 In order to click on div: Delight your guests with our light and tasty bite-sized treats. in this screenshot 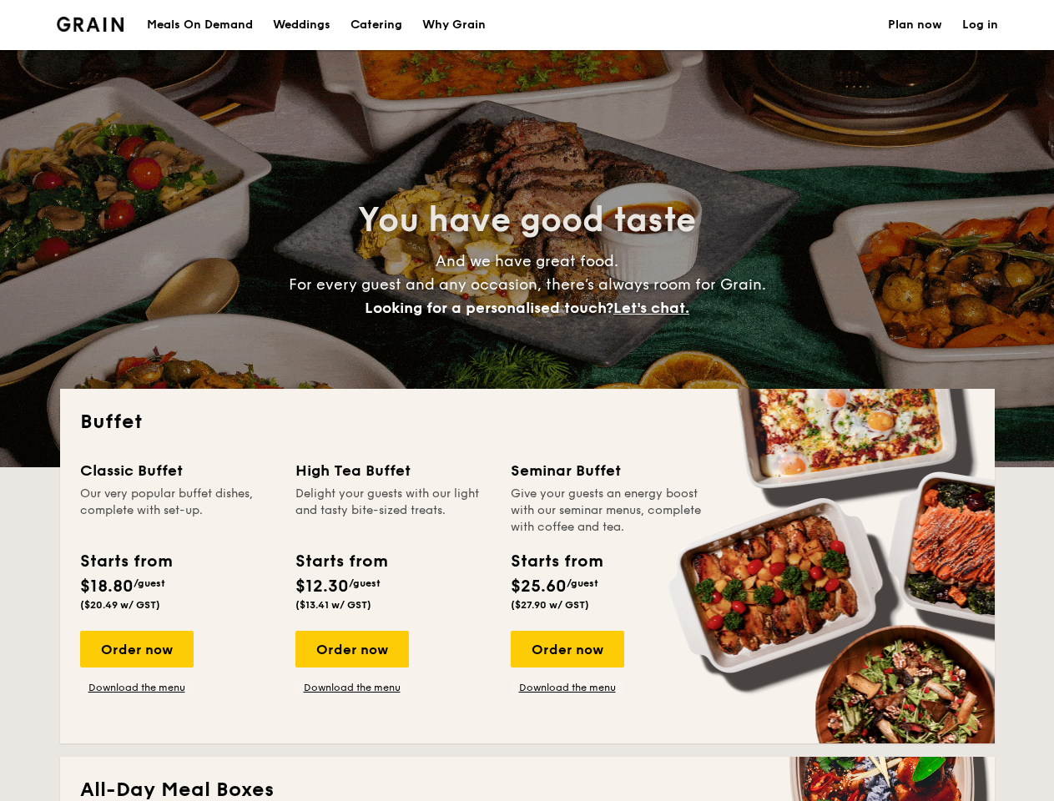, I will do `click(393, 511)`.